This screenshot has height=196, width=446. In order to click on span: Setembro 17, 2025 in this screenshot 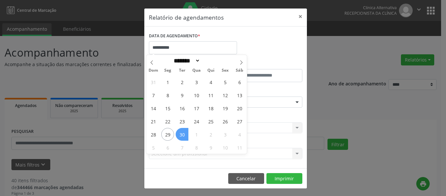, I will do `click(196, 108)`.